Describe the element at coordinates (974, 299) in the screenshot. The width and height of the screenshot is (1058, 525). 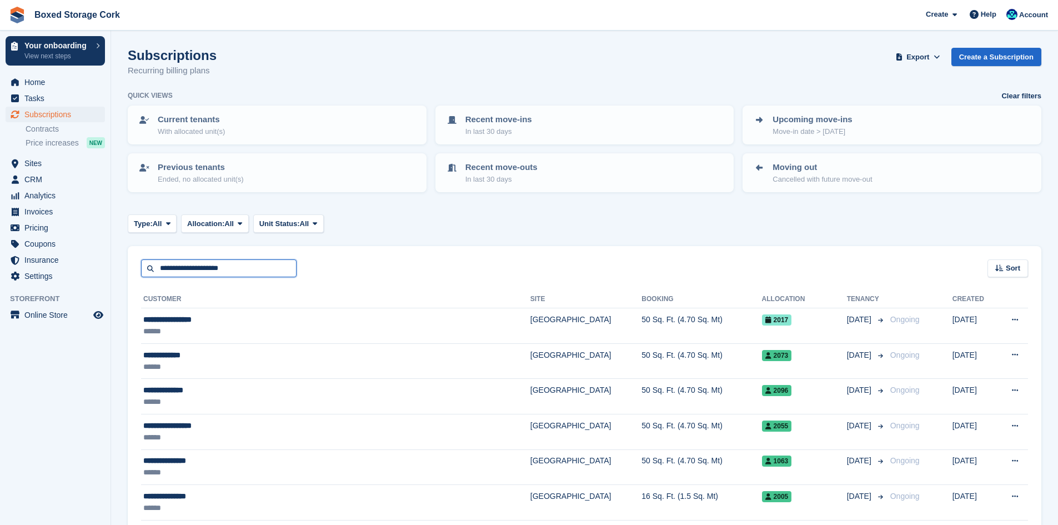
I see `th: Created` at that location.